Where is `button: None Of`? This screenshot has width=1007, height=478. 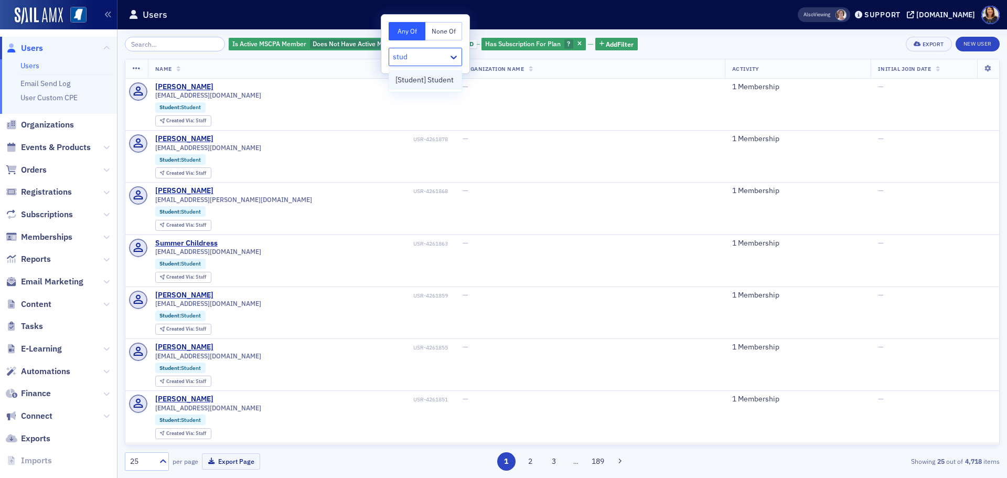 button: None Of is located at coordinates (444, 31).